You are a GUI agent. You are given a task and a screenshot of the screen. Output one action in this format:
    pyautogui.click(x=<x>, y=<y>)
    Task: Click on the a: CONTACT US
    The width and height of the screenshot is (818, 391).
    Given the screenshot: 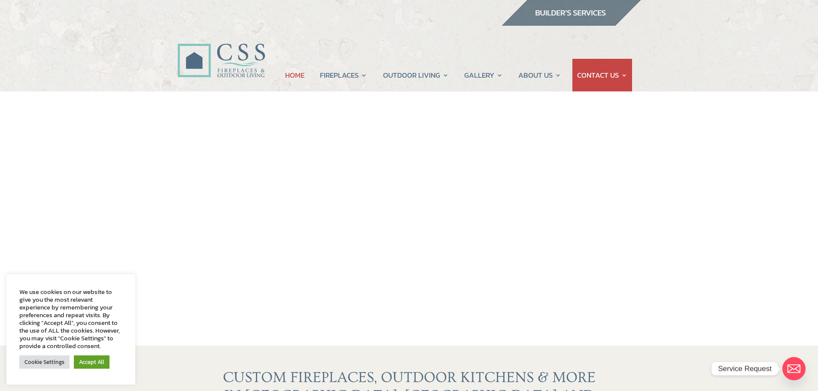 What is the action you would take?
    pyautogui.click(x=602, y=75)
    